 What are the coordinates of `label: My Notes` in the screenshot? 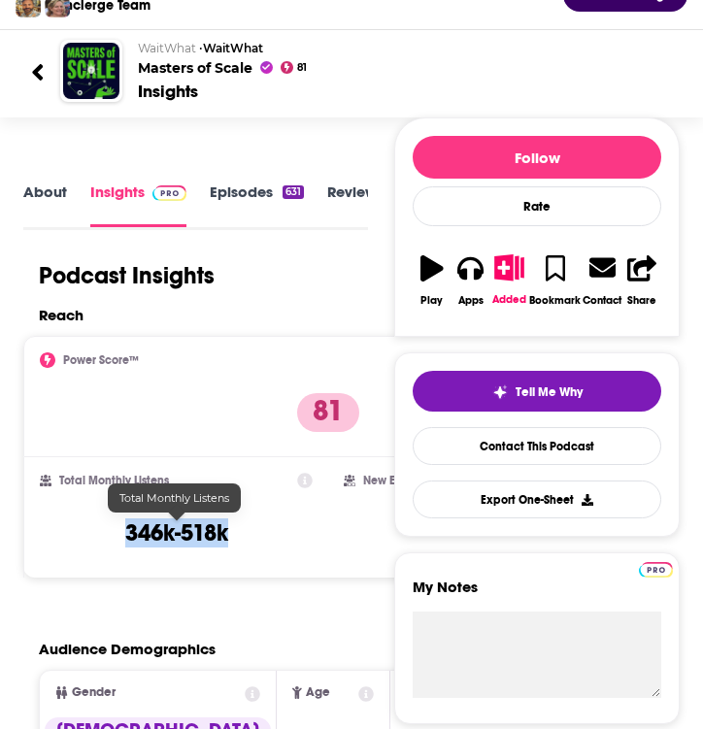 It's located at (537, 594).